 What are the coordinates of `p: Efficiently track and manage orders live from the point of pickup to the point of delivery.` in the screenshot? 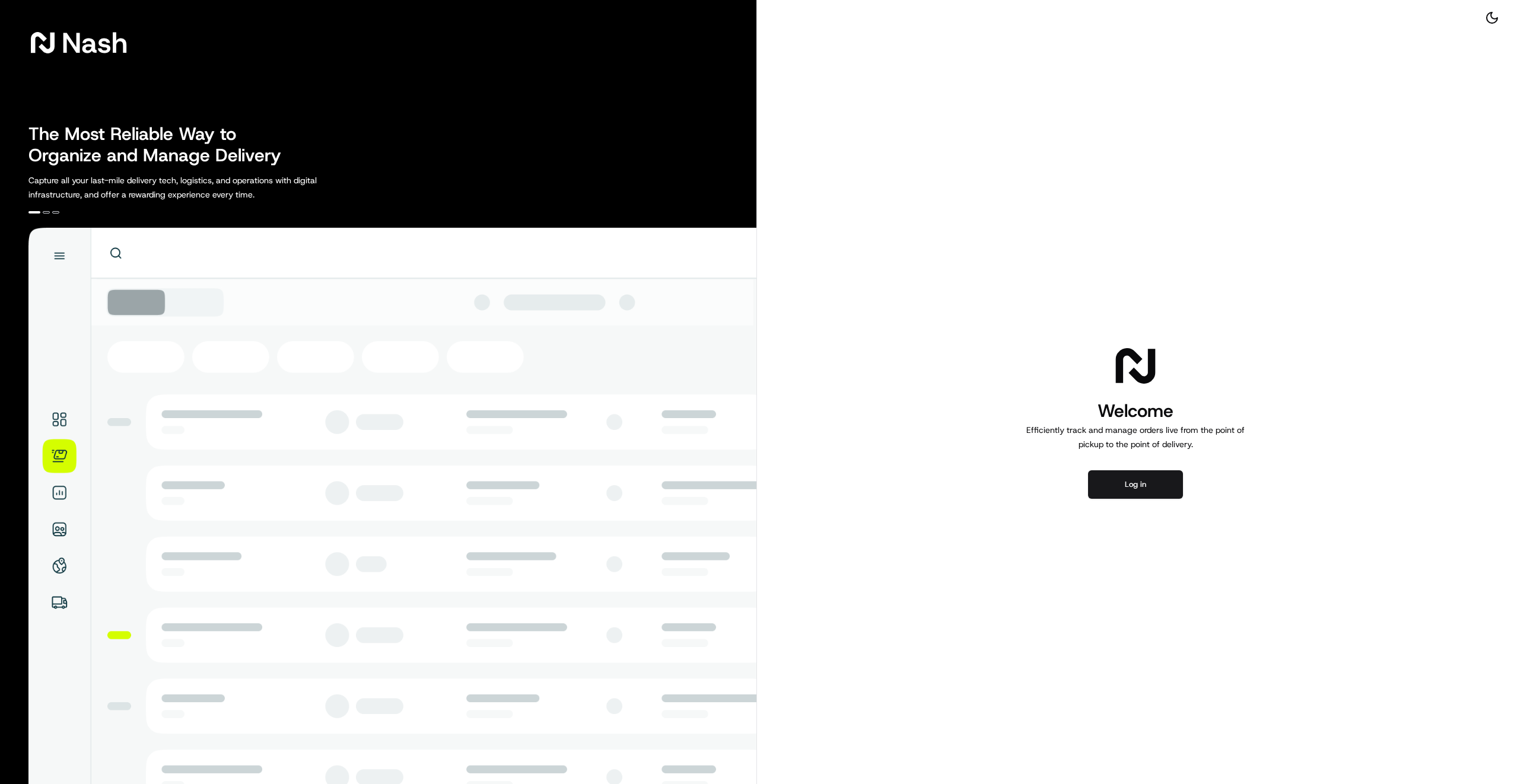 It's located at (1135, 437).